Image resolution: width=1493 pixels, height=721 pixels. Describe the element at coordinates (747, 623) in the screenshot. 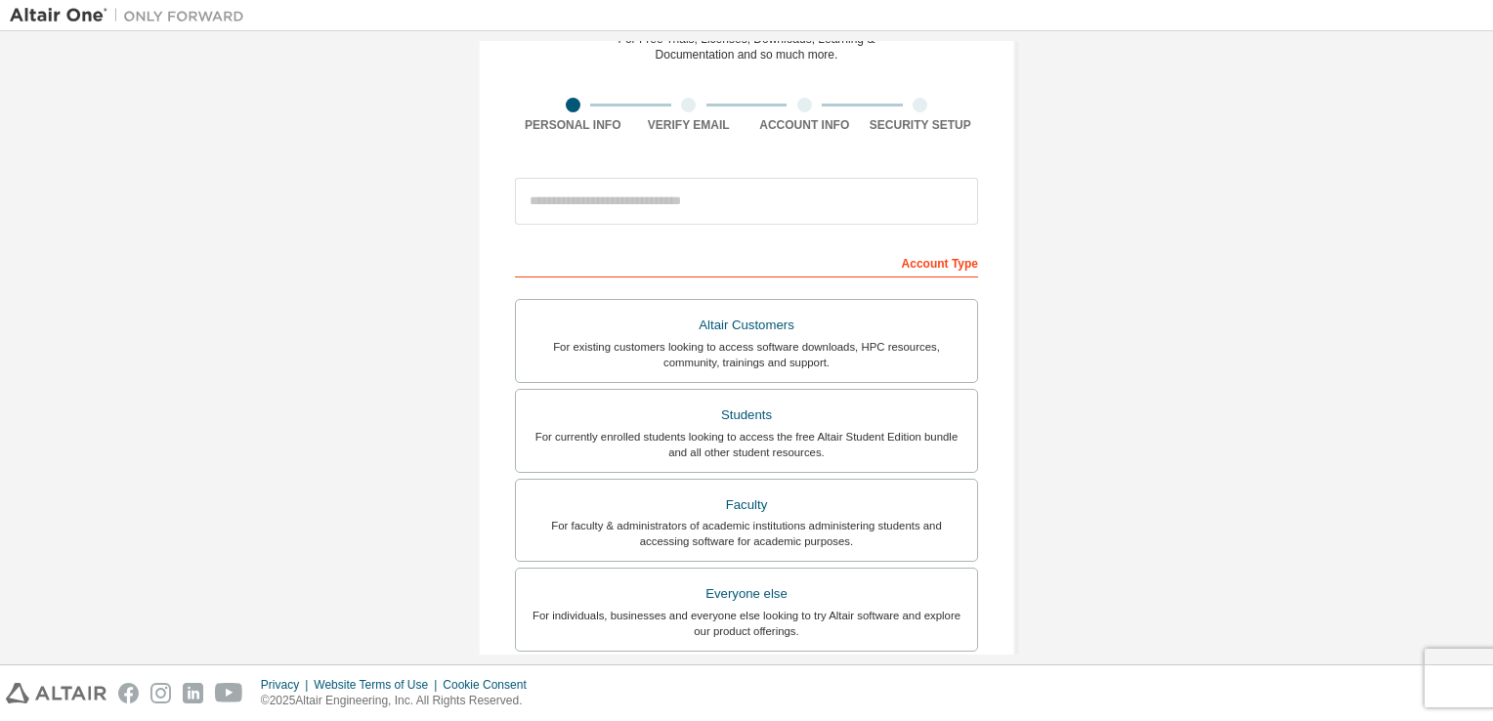

I see `div: For individuals, businesses and everyone else looking to try Altair software and explore our prod...` at that location.